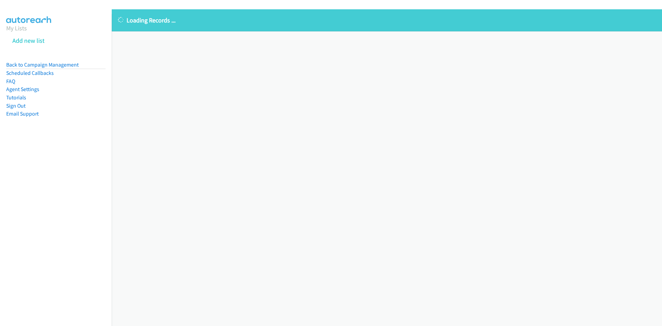 This screenshot has width=662, height=326. Describe the element at coordinates (42, 64) in the screenshot. I see `a: Back to Campaign Management` at that location.